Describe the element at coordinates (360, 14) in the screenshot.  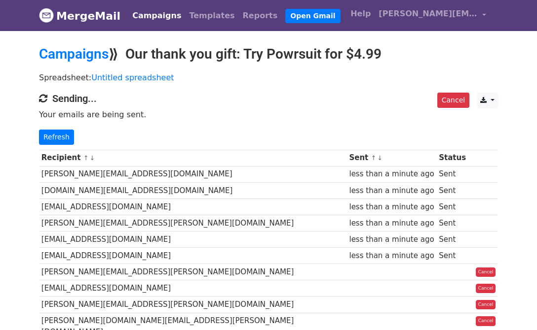
I see `a: Help` at that location.